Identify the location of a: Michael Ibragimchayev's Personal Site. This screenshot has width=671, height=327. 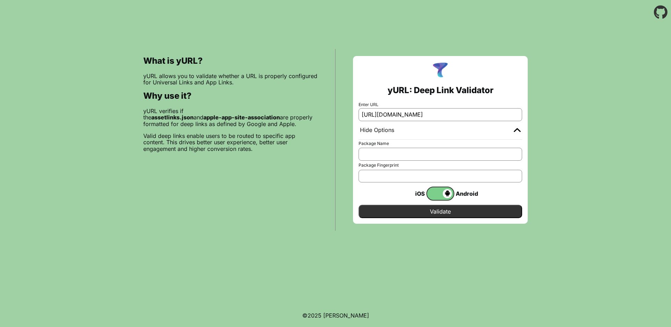
(346, 315).